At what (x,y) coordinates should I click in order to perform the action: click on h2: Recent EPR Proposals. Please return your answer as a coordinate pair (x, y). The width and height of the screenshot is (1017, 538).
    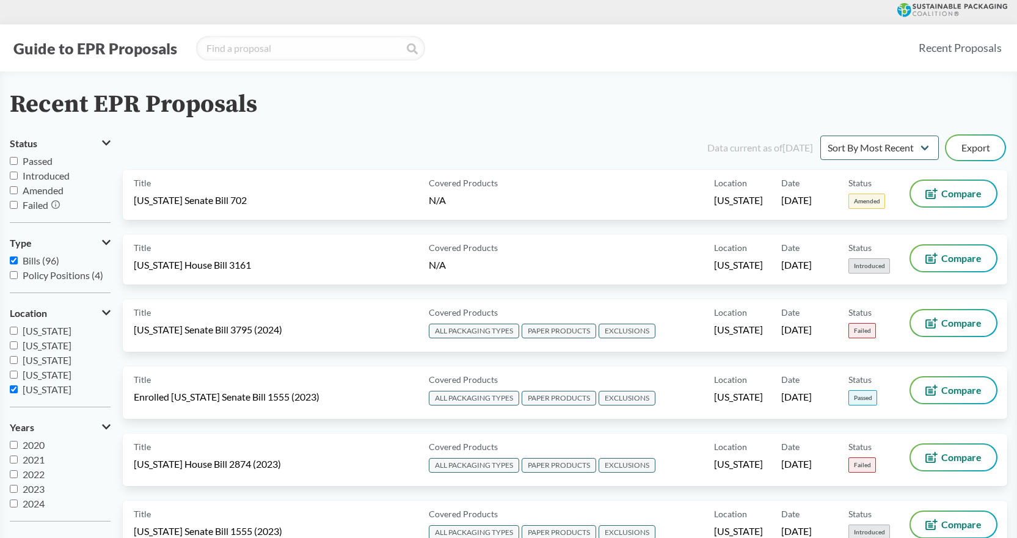
    Looking at the image, I should click on (133, 104).